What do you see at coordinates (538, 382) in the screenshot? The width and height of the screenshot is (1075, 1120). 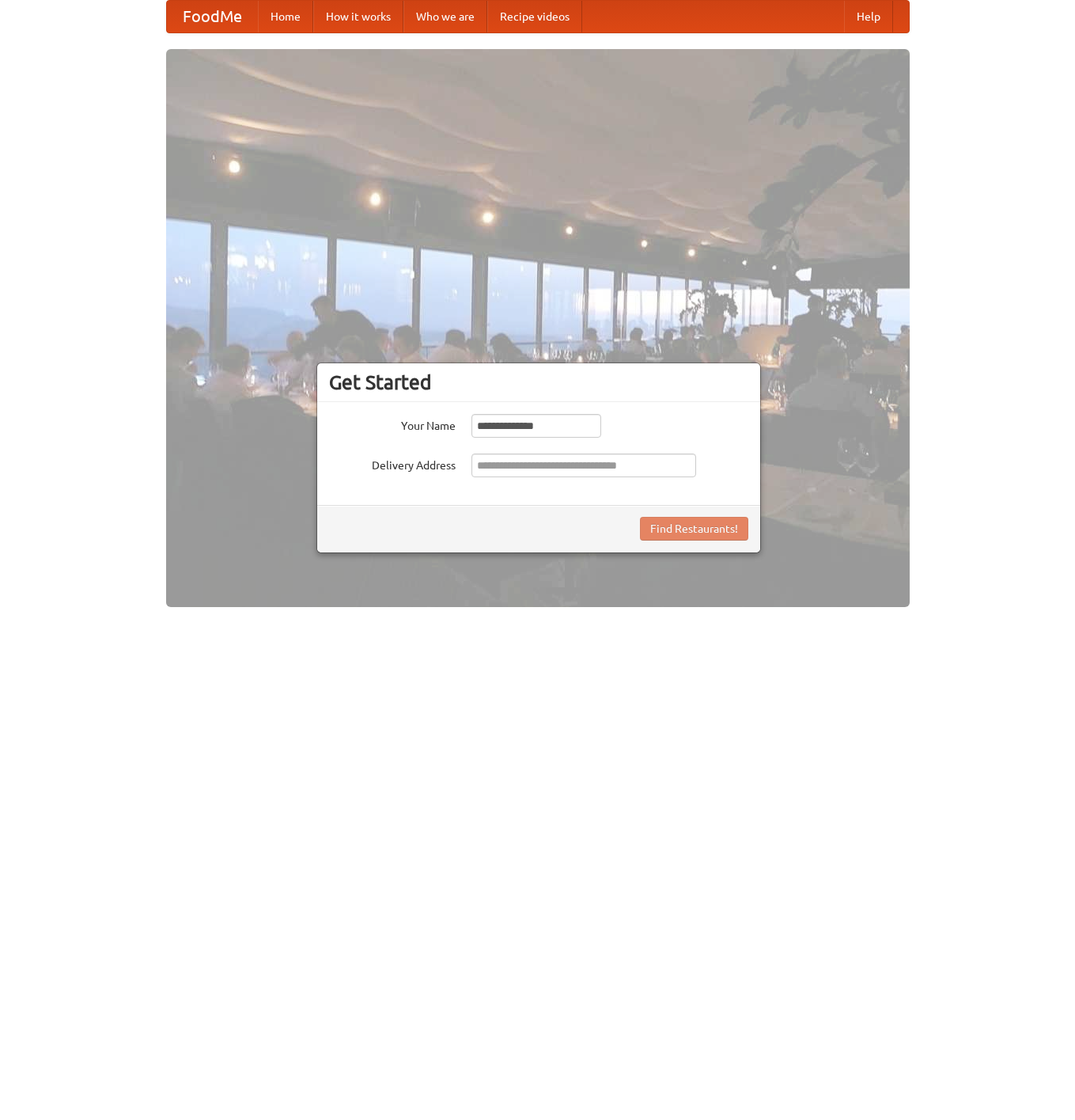 I see `h3: Get Started` at bounding box center [538, 382].